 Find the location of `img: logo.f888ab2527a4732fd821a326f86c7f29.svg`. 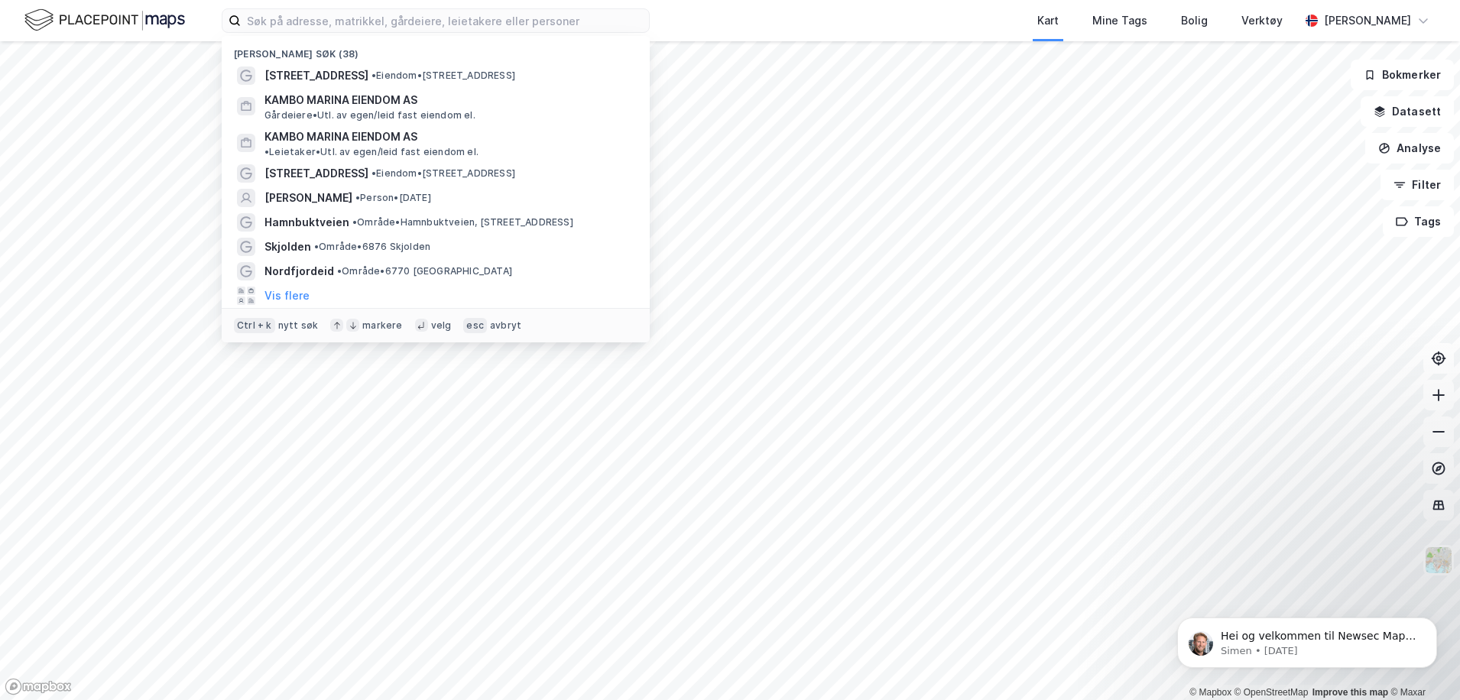

img: logo.f888ab2527a4732fd821a326f86c7f29.svg is located at coordinates (105, 20).